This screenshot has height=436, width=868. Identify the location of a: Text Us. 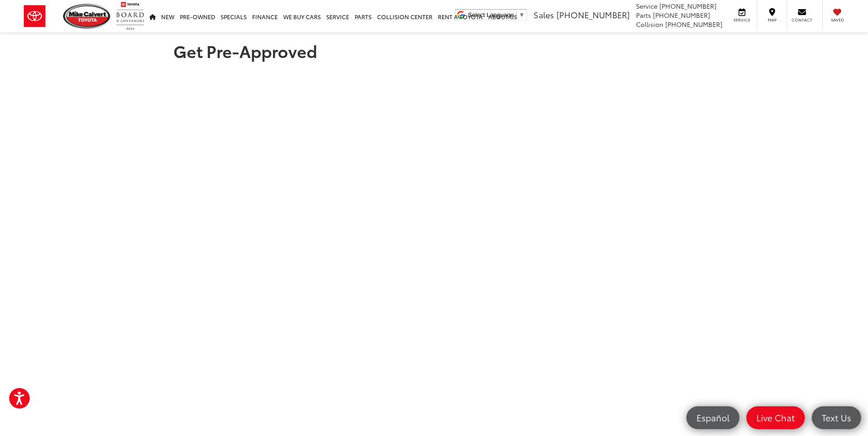
(836, 418).